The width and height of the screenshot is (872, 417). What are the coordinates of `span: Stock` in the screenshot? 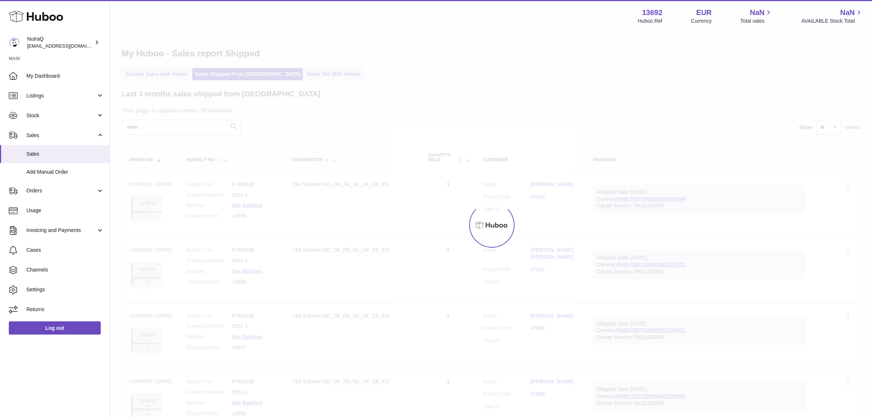 It's located at (61, 115).